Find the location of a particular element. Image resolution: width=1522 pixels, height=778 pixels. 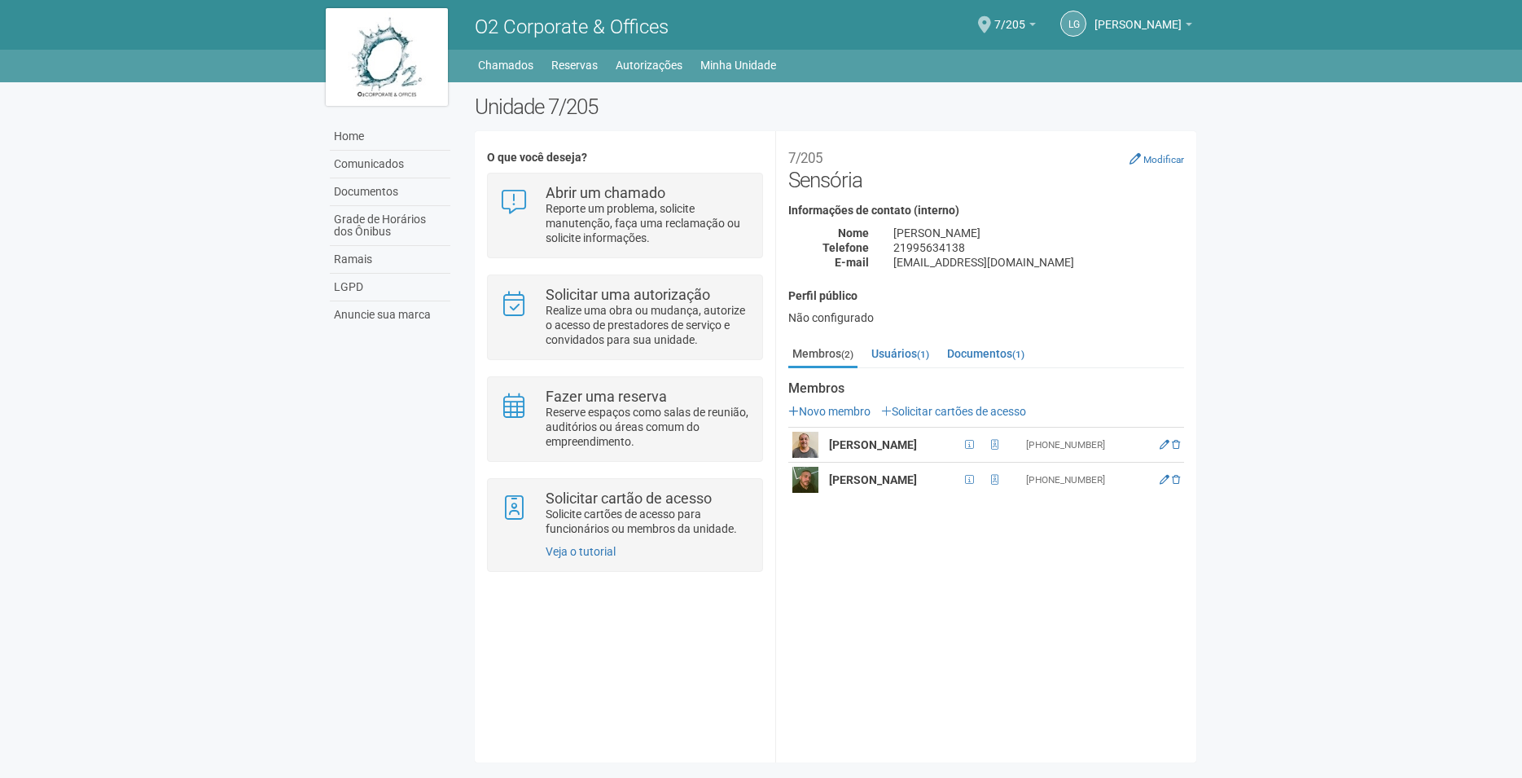

a: Documentos is located at coordinates (390, 192).